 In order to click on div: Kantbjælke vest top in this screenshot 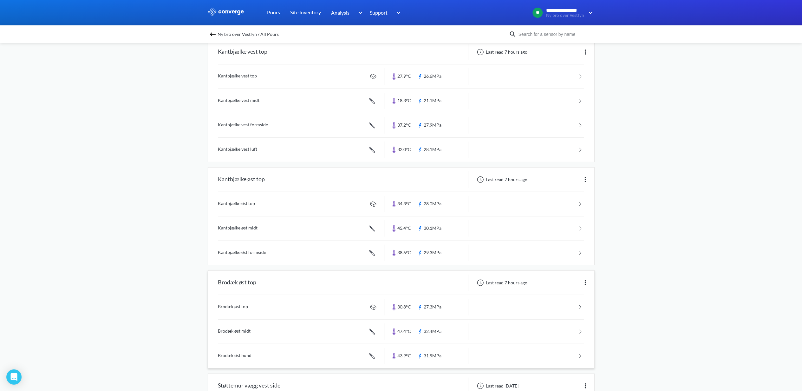, I will do `click(243, 52)`.